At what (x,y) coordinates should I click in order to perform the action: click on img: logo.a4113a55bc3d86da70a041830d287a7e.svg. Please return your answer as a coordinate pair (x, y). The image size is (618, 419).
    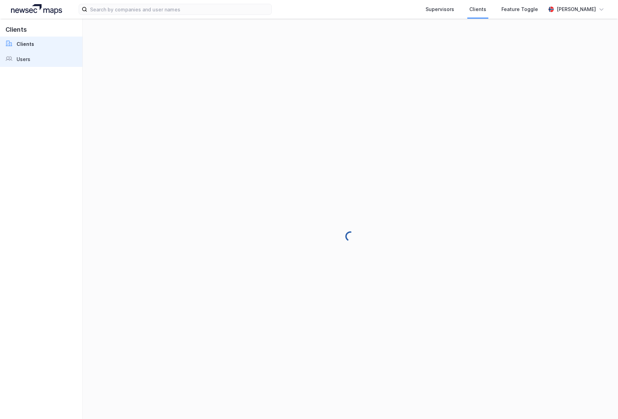
    Looking at the image, I should click on (37, 9).